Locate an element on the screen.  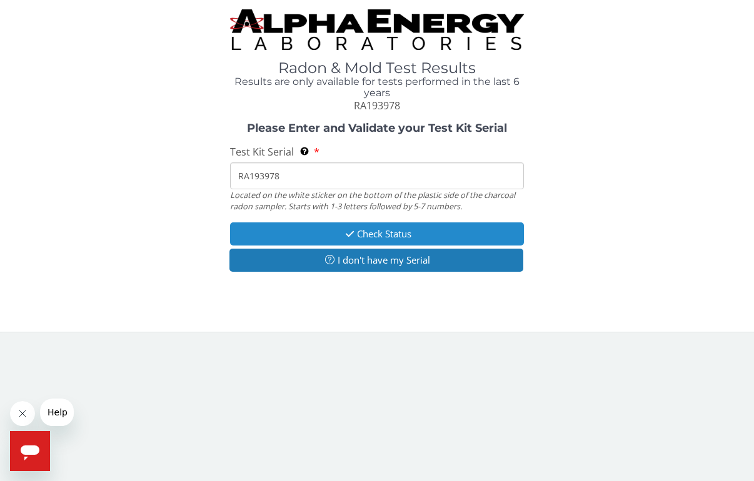
span: RA193978 is located at coordinates (377, 106).